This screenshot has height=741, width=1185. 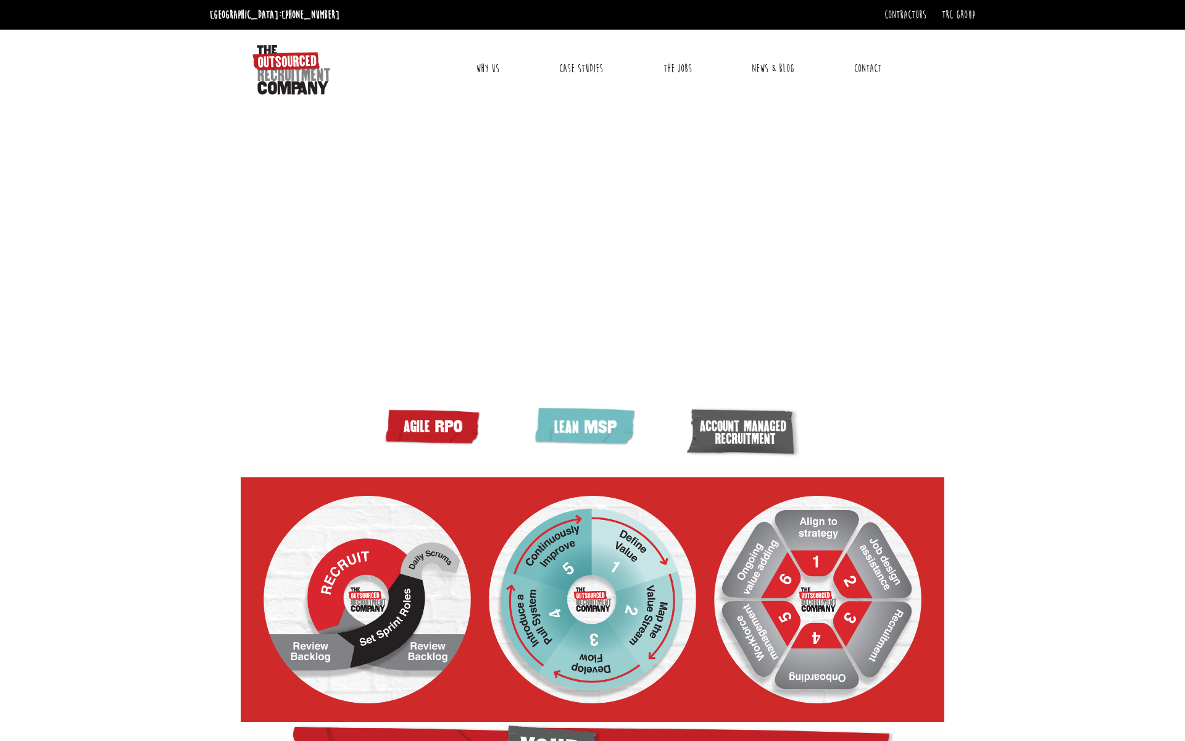 I want to click on a: Why Us, so click(x=488, y=69).